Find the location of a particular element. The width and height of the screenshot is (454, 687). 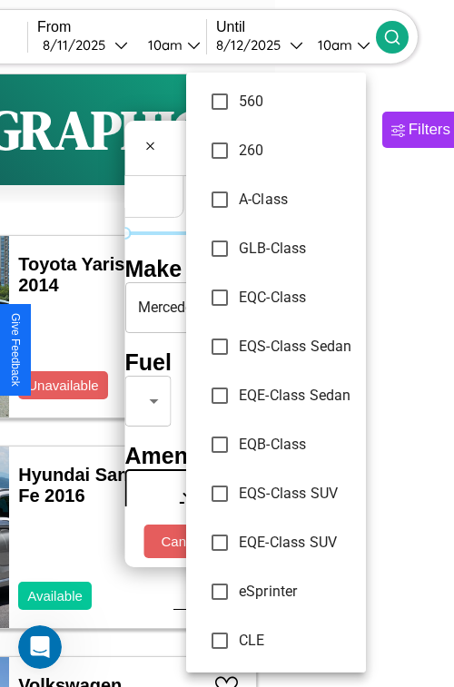

span: EQC-Class is located at coordinates (295, 298).